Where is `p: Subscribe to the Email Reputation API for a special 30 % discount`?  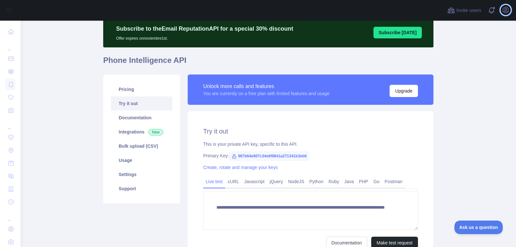 p: Subscribe to the Email Reputation API for a special 30 % discount is located at coordinates (205, 29).